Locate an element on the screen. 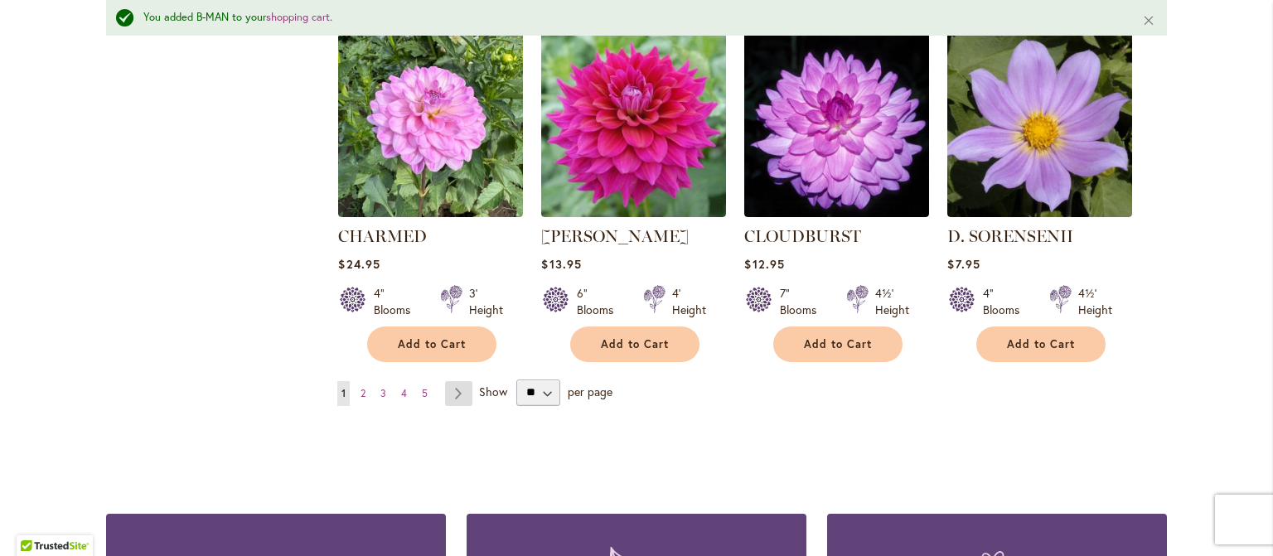  span: Show is located at coordinates (493, 390).